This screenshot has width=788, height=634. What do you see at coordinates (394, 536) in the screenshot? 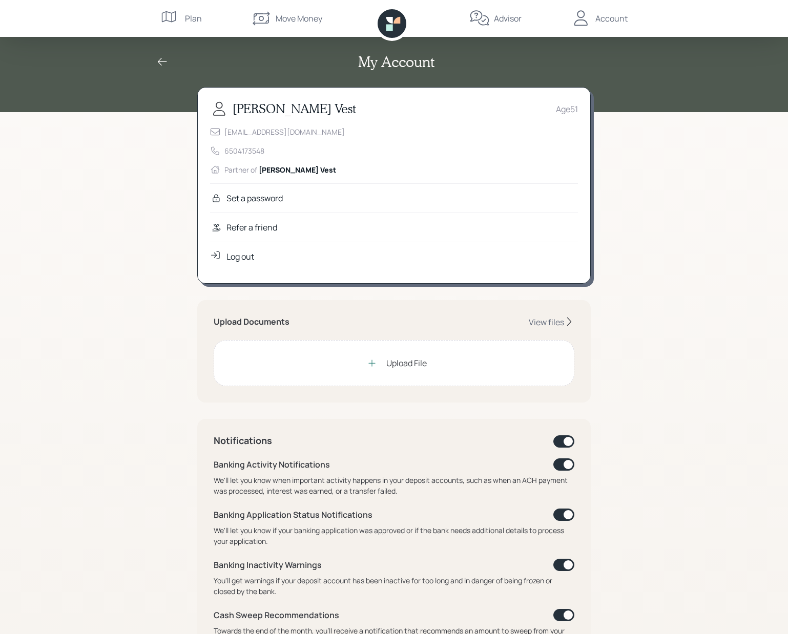
I see `div: We'll let you know if your banking application was approved or if the bank needs additional detai...` at bounding box center [394, 536].